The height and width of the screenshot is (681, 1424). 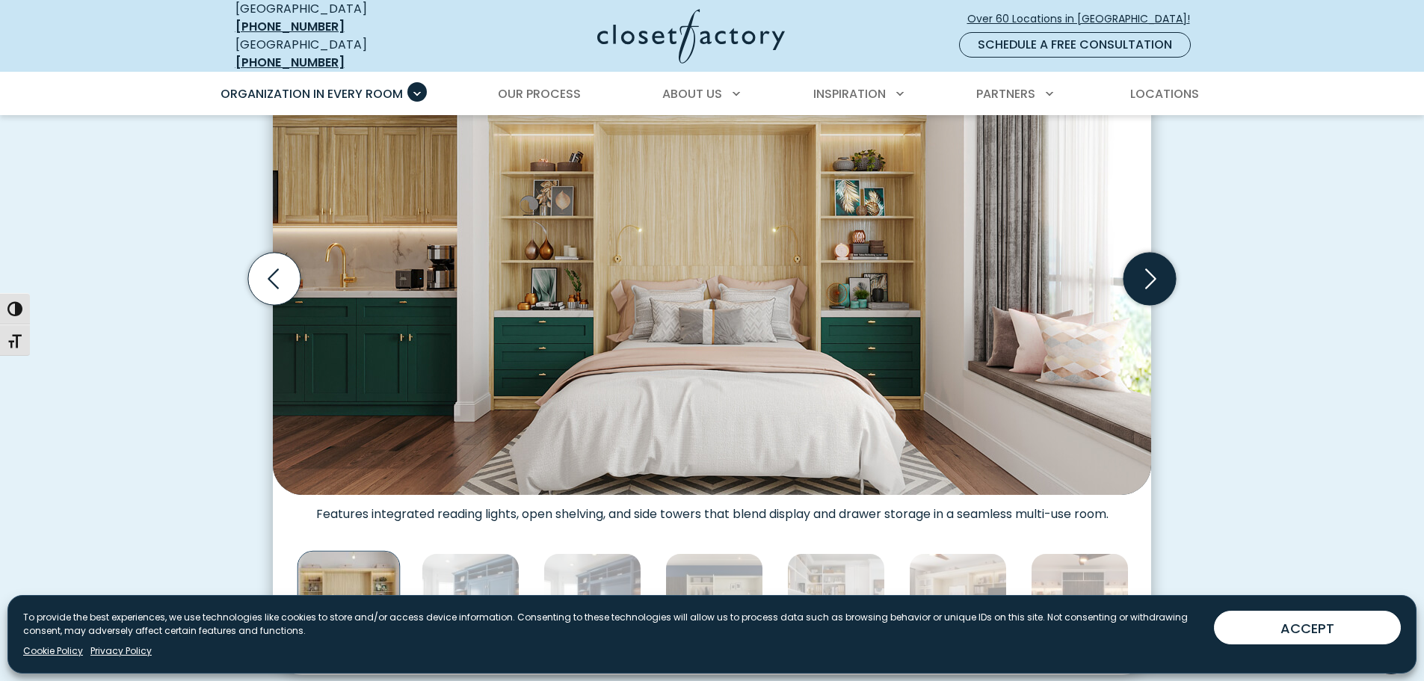 I want to click on button: ACCEPT, so click(x=1308, y=627).